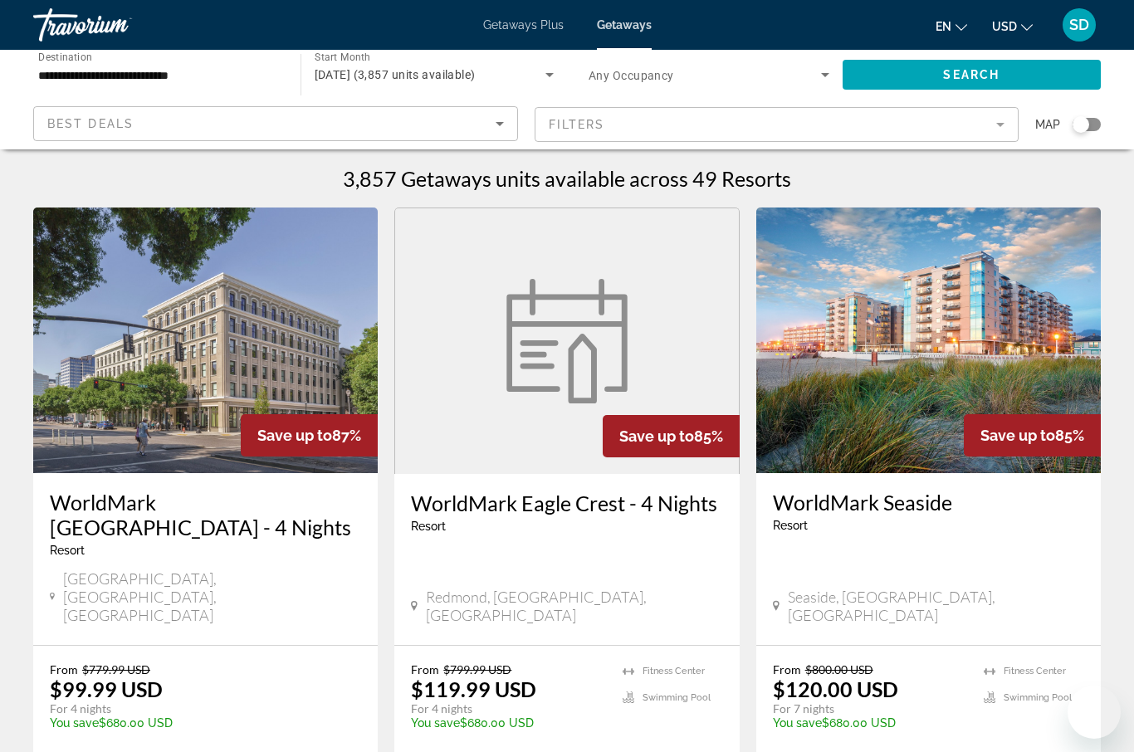 The width and height of the screenshot is (1134, 752). I want to click on span: $779.99 USD, so click(116, 669).